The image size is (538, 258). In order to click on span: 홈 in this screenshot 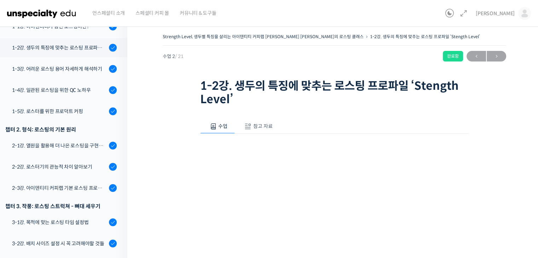, I will do `click(24, 213)`.